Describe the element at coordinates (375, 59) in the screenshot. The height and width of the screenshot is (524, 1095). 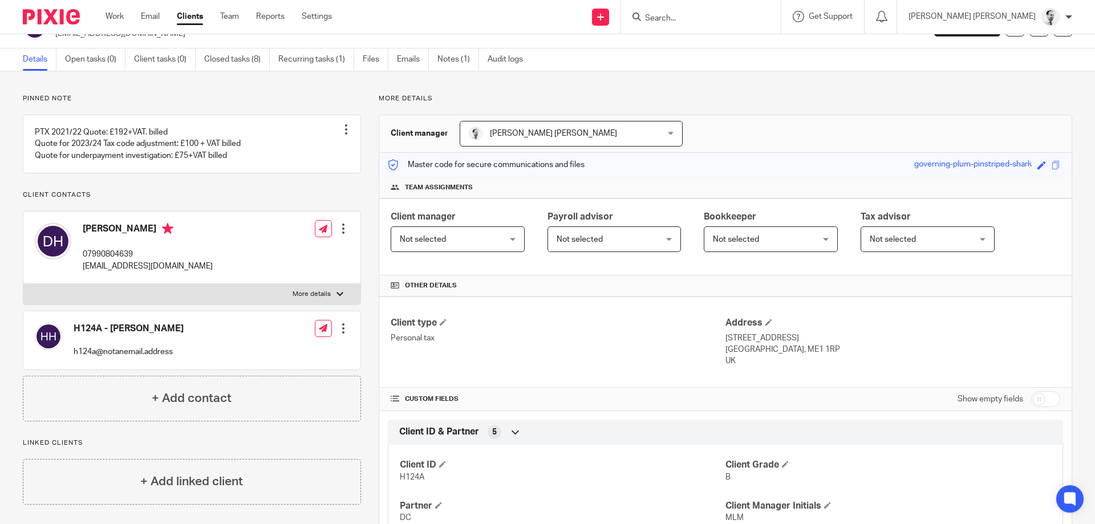
I see `a: Files` at that location.